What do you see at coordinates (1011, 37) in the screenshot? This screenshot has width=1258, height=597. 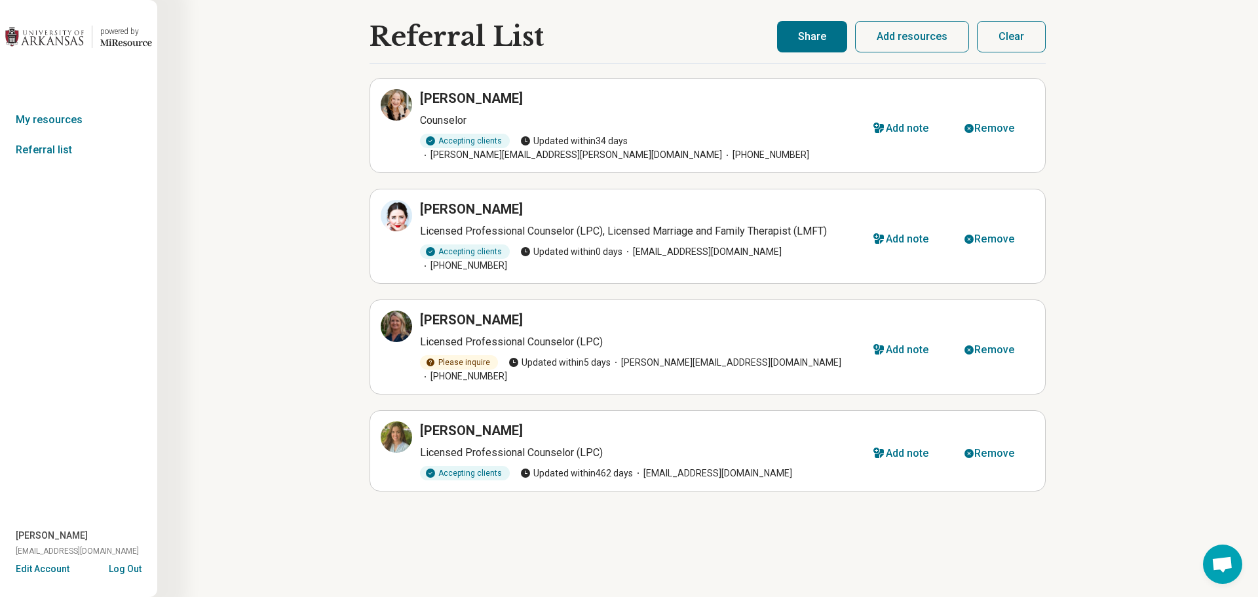 I see `button: Clear` at bounding box center [1011, 37].